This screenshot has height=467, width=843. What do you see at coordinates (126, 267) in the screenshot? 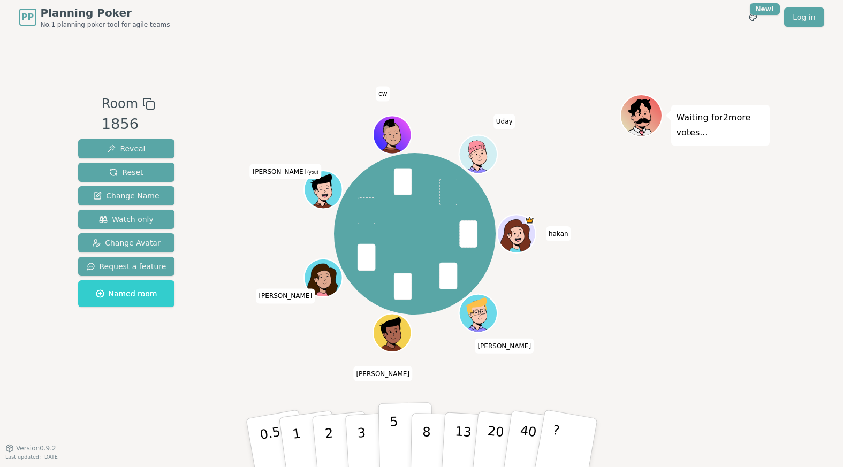
I see `button: Request a feature` at bounding box center [126, 267].